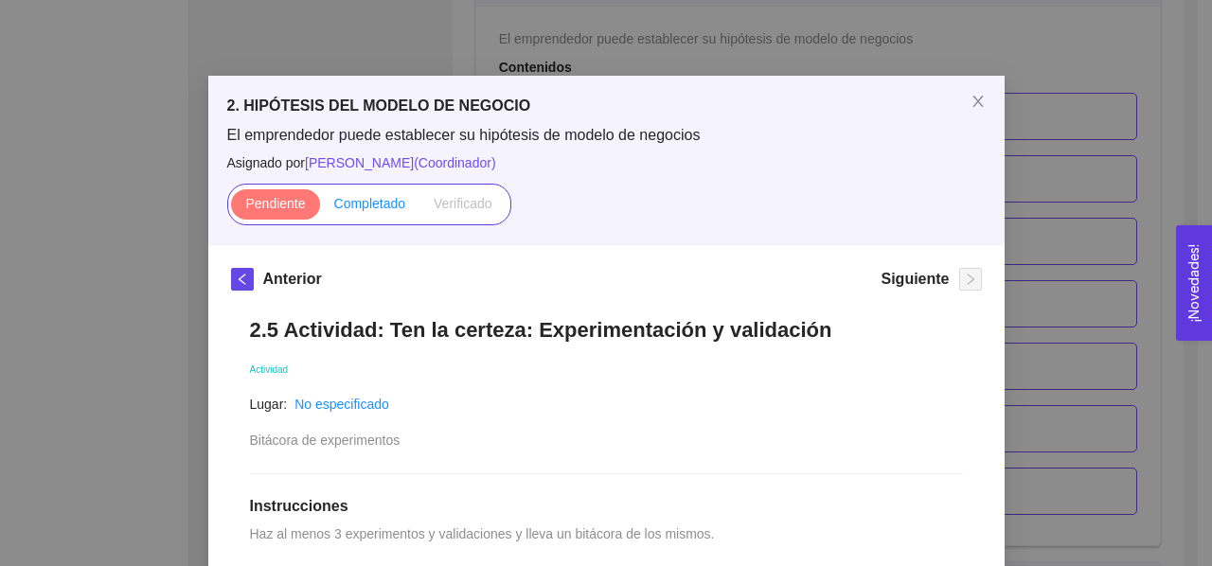 Image resolution: width=1212 pixels, height=566 pixels. What do you see at coordinates (606, 106) in the screenshot?
I see `h5: 2. HIPÓTESIS DEL MODELO DE NEGOCIO` at bounding box center [606, 106].